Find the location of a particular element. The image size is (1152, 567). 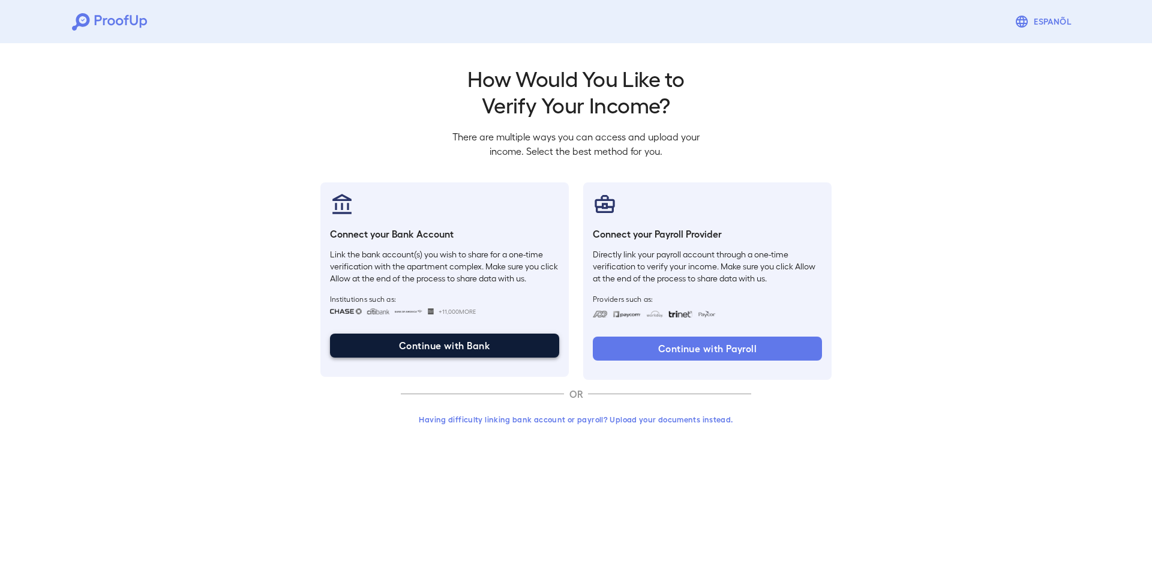

img: payrollProvider.svg is located at coordinates (605, 204).